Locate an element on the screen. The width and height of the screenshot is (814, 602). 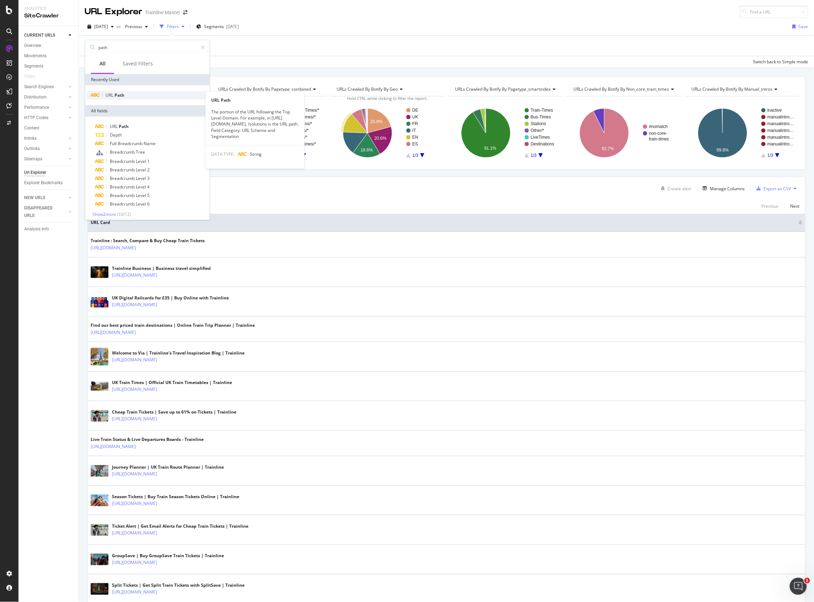
span: Previous is located at coordinates (132, 26).